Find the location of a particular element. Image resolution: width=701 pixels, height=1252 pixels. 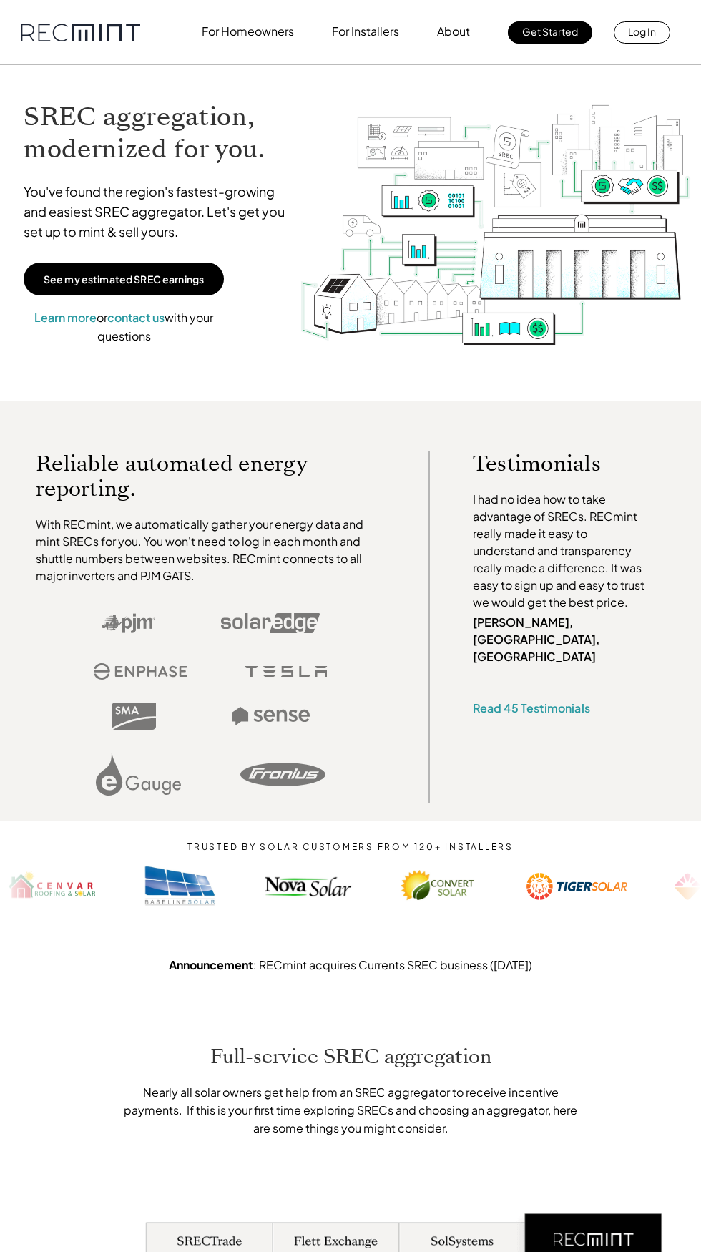

p: I had no idea how to take advantage of SRECs. RECmint really made it easy to understand and trans... is located at coordinates (560, 551).